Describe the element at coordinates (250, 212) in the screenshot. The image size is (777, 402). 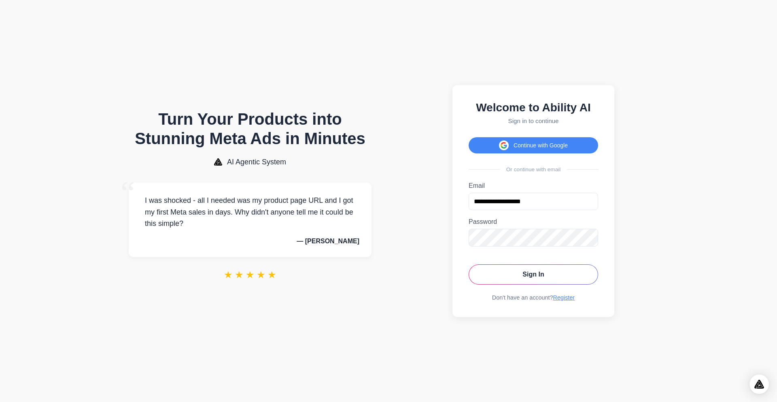
I see `p: I was shocked - all I needed was my product page URL and I got my first Meta sales in days. Why d...` at that location.